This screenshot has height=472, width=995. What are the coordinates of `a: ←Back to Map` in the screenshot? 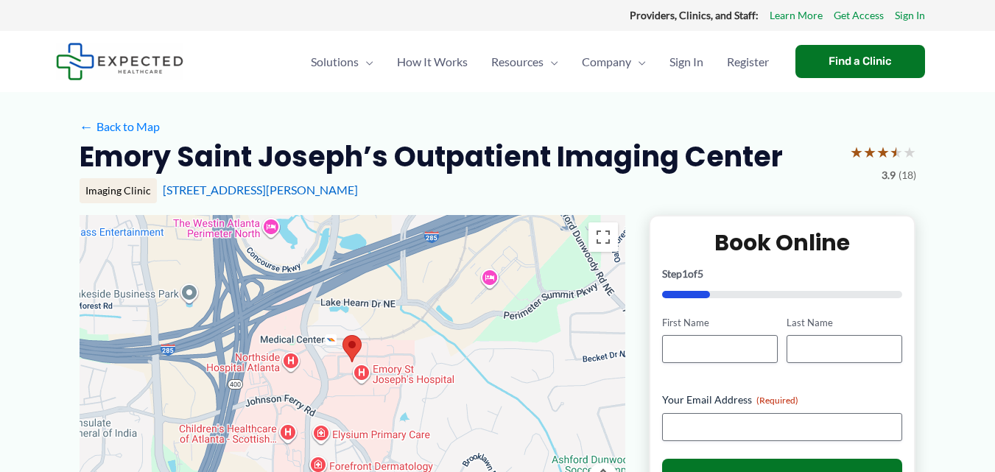 It's located at (119, 127).